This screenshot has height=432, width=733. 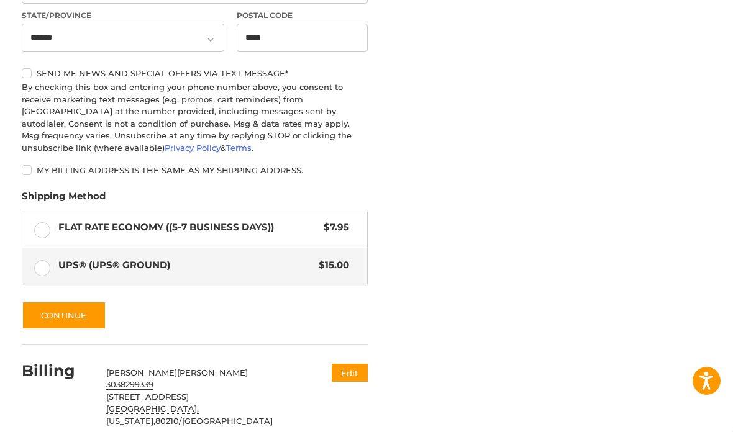 What do you see at coordinates (333, 227) in the screenshot?
I see `span: $7.95` at bounding box center [333, 227].